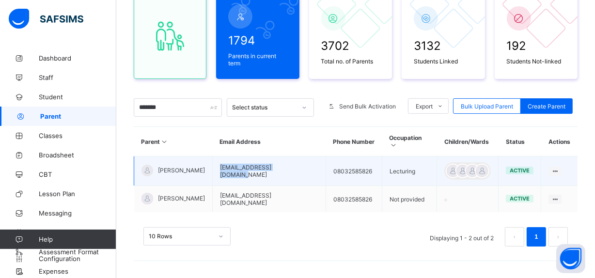 This screenshot has width=595, height=278. What do you see at coordinates (174, 142) in the screenshot?
I see `th: Parent` at bounding box center [174, 142].